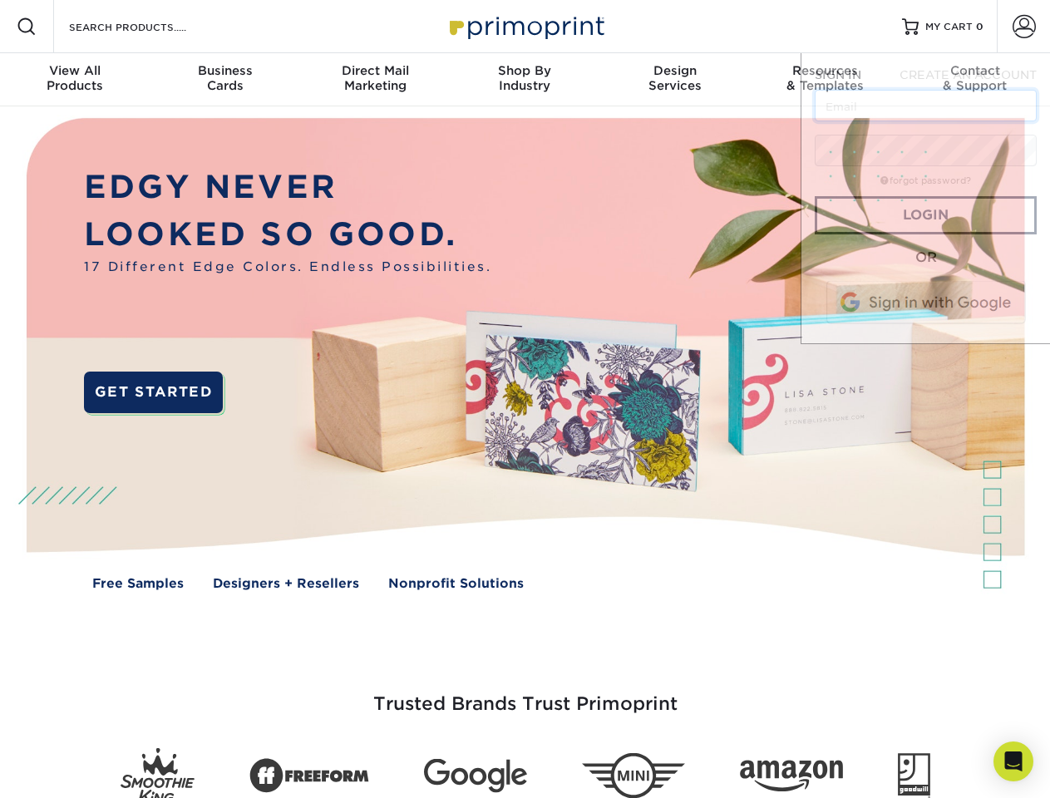  Describe the element at coordinates (475, 776) in the screenshot. I see `img: Google` at that location.